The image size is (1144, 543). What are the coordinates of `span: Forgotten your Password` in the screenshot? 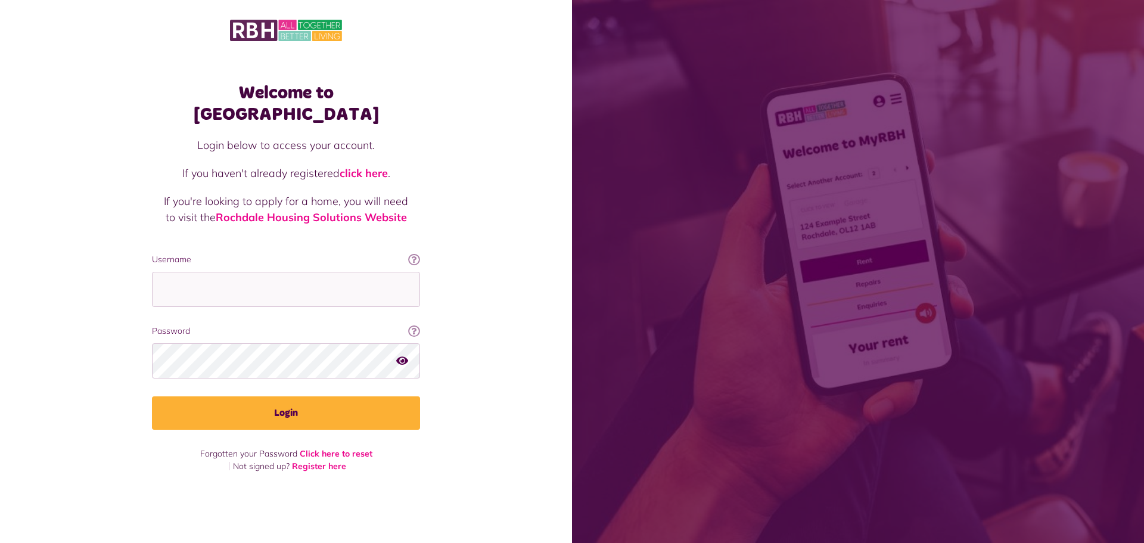 It's located at (248, 453).